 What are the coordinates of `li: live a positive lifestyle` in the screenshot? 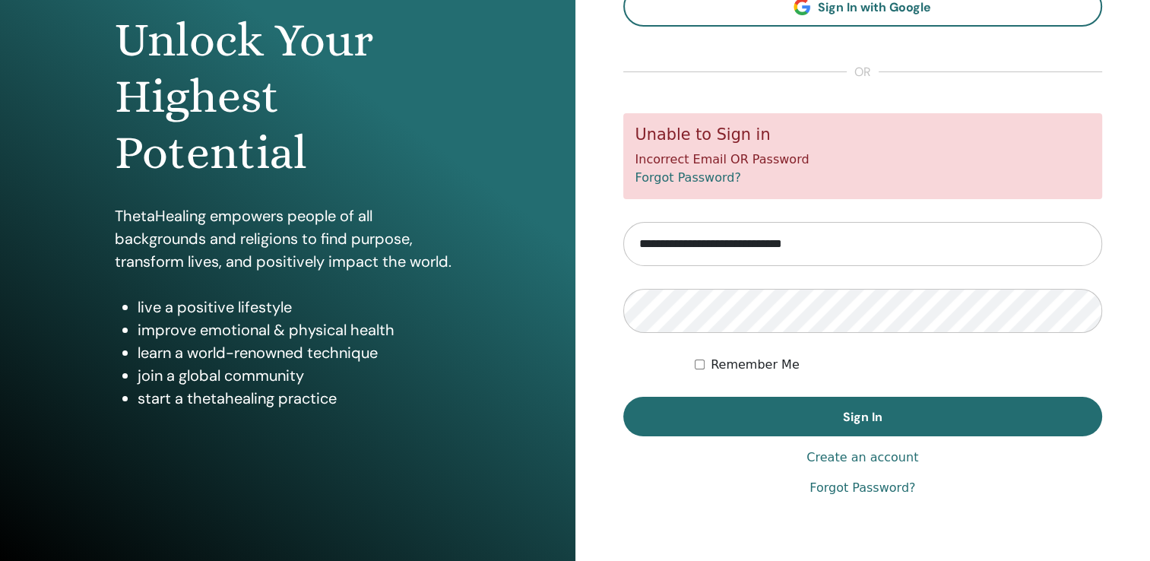 It's located at (299, 307).